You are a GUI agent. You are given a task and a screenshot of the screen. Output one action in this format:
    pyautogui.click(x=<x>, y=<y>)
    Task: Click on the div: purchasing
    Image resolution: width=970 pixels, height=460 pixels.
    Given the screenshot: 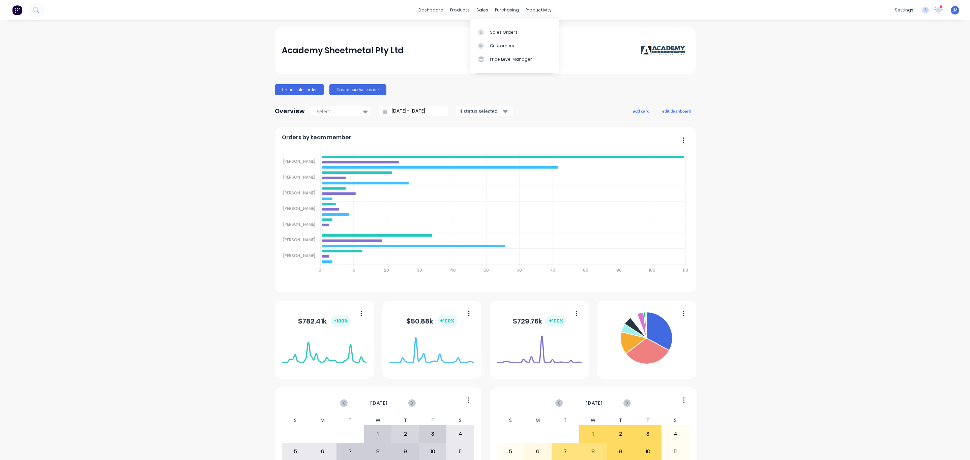 What is the action you would take?
    pyautogui.click(x=507, y=10)
    